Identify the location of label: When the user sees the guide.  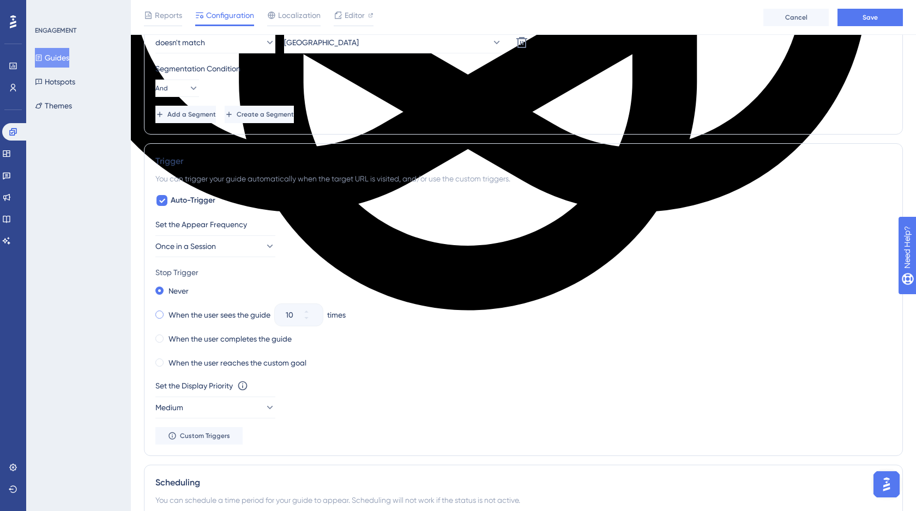
(219, 315).